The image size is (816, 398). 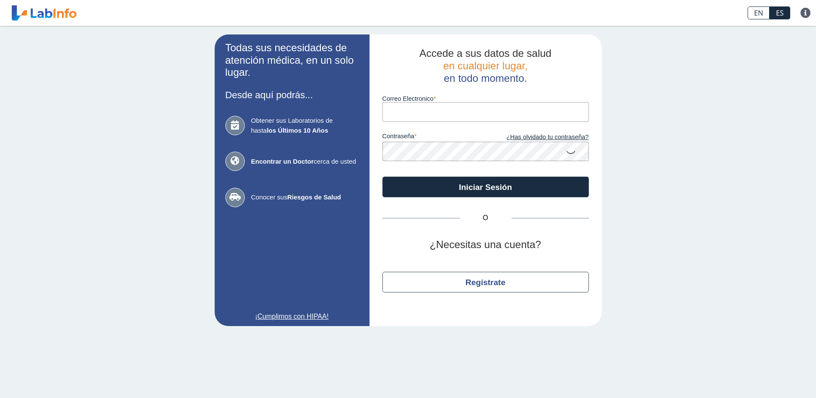 I want to click on a: ¿Has olvidado tu contraseña?, so click(x=537, y=137).